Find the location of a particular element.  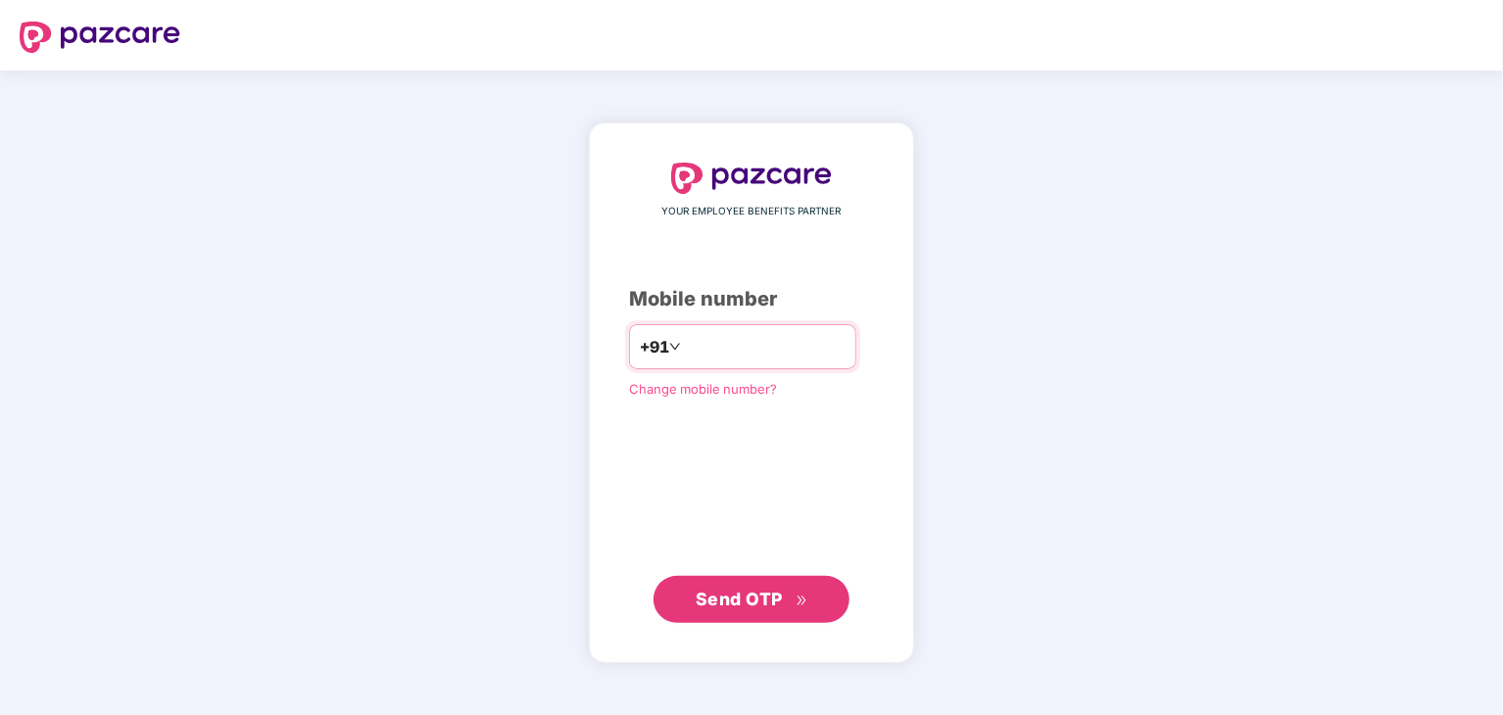

span: +91 is located at coordinates (655, 347).